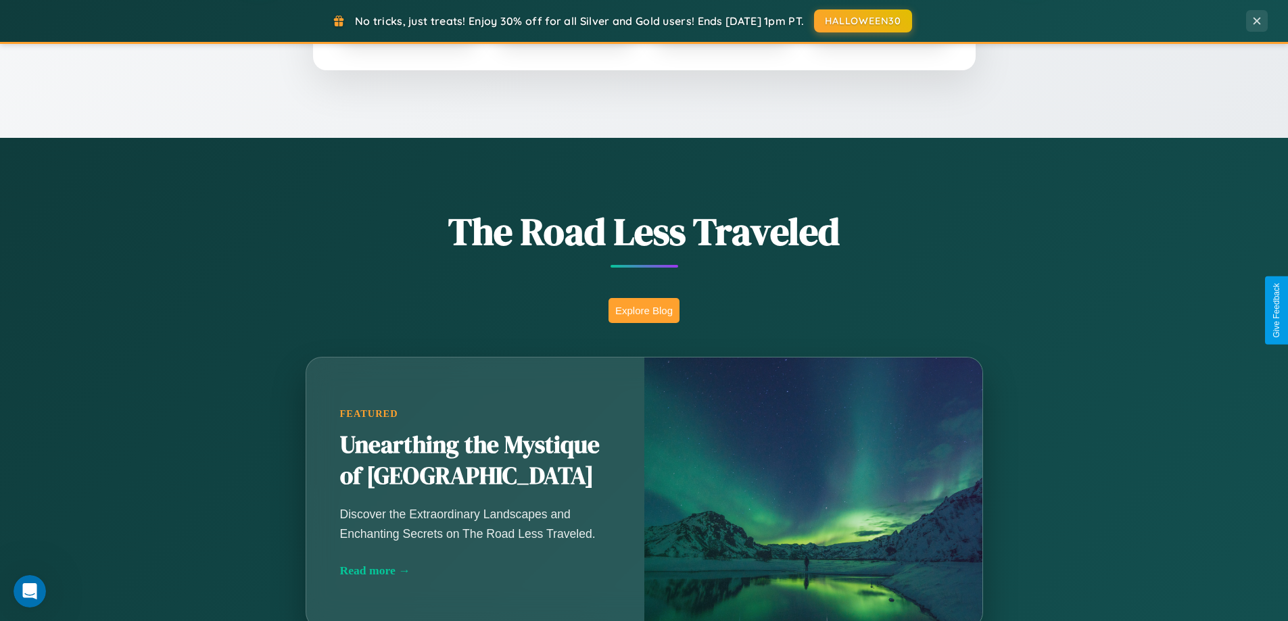 The width and height of the screenshot is (1288, 621). What do you see at coordinates (863, 21) in the screenshot?
I see `button: HALLOWEEN30` at bounding box center [863, 21].